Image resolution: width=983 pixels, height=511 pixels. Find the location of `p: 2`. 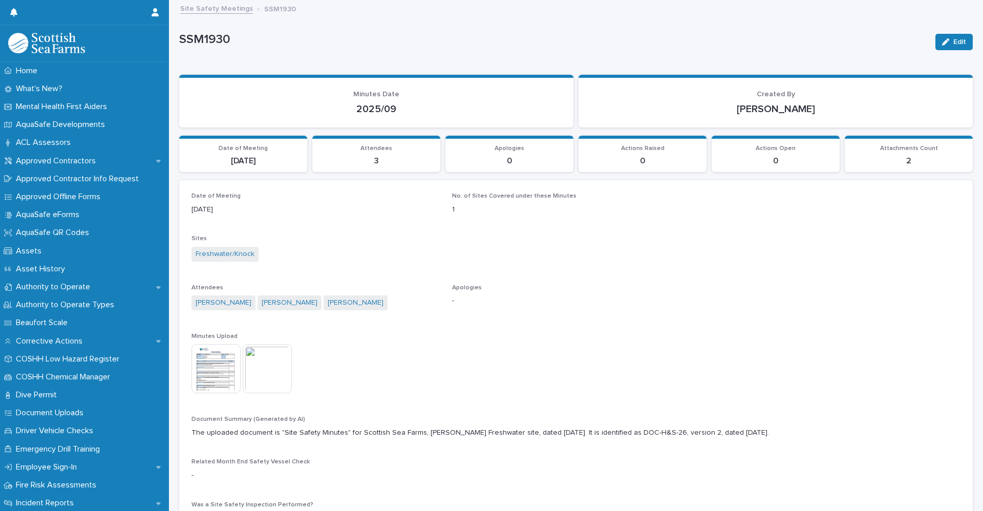

p: 2 is located at coordinates (909, 161).